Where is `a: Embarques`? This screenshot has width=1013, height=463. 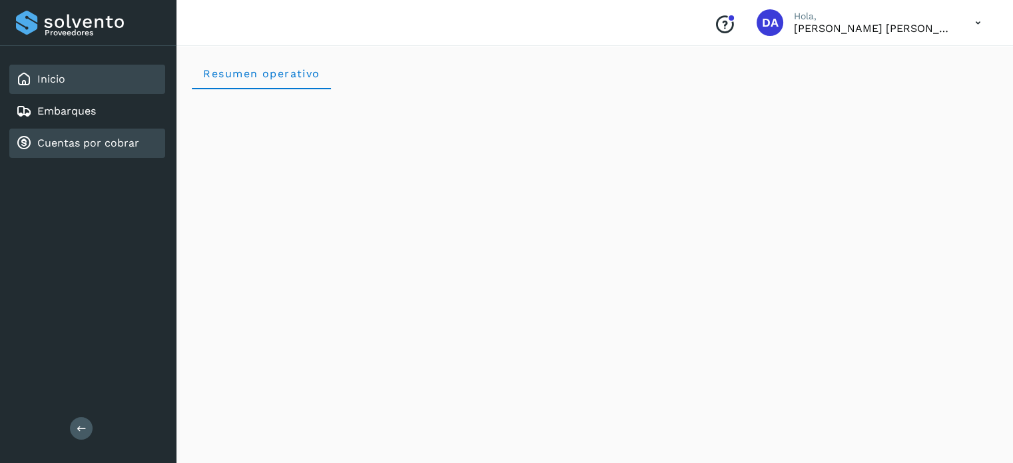 a: Embarques is located at coordinates (67, 111).